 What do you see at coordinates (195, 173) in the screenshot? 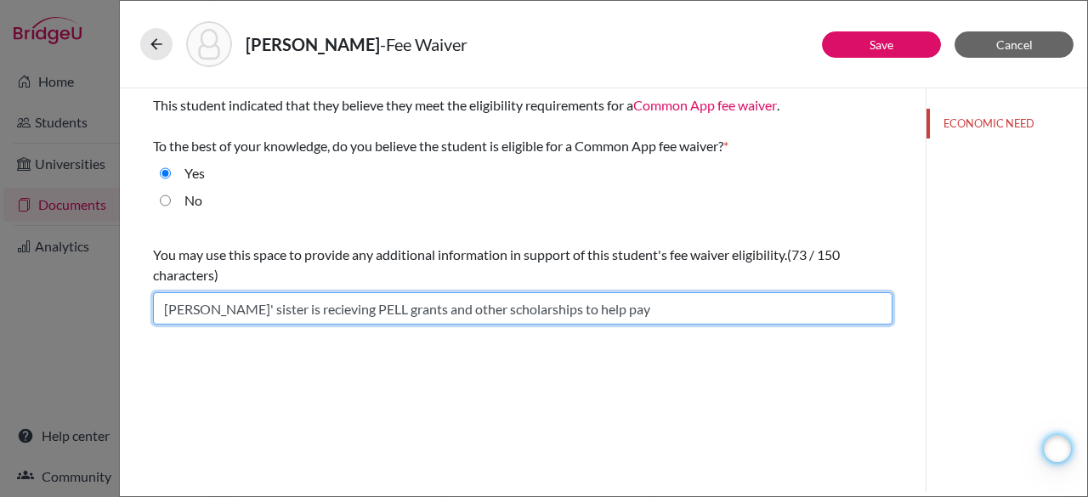
I see `label: Yes` at bounding box center [195, 173].